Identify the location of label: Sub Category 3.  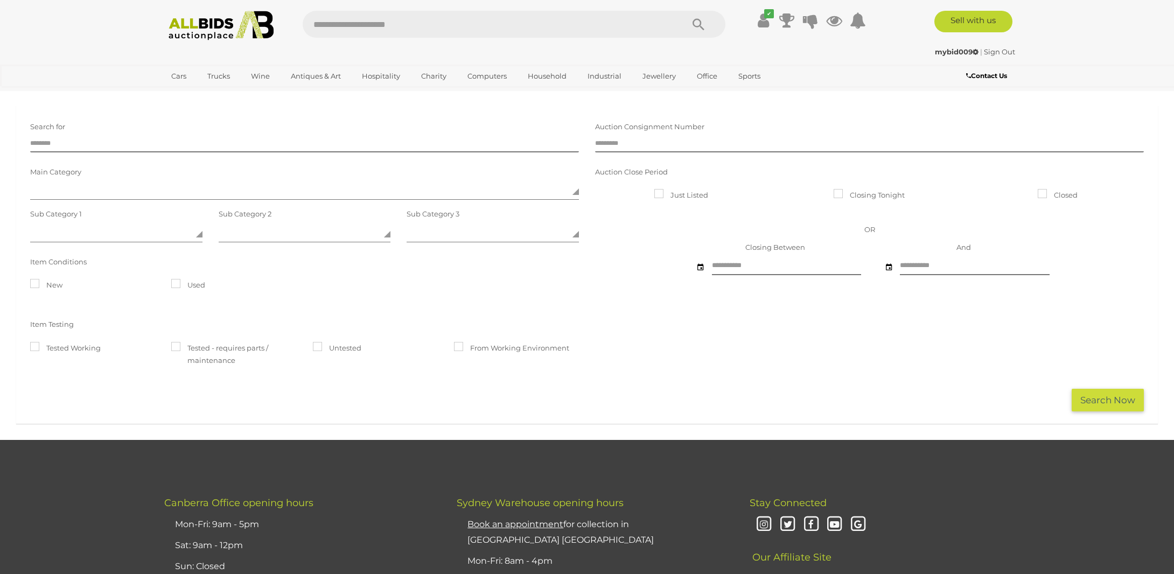
(433, 214).